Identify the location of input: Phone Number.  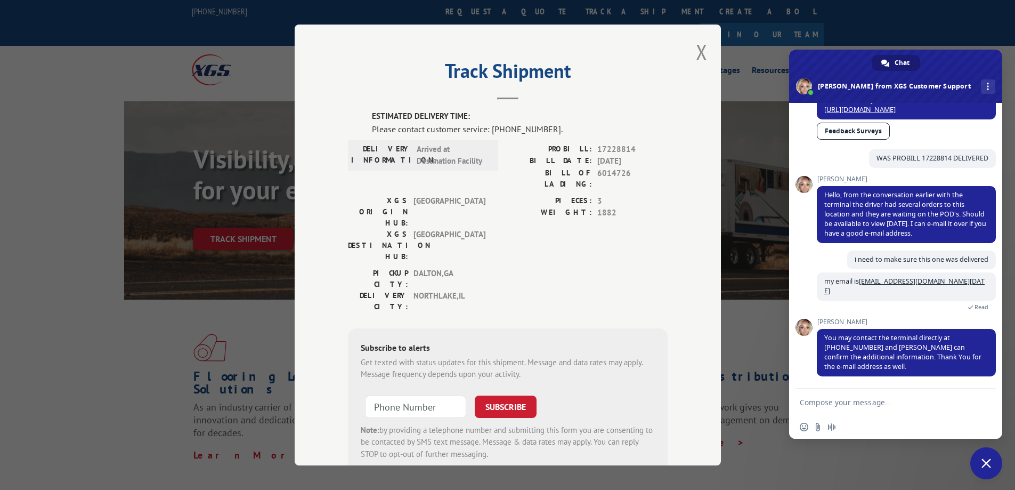
(416, 407).